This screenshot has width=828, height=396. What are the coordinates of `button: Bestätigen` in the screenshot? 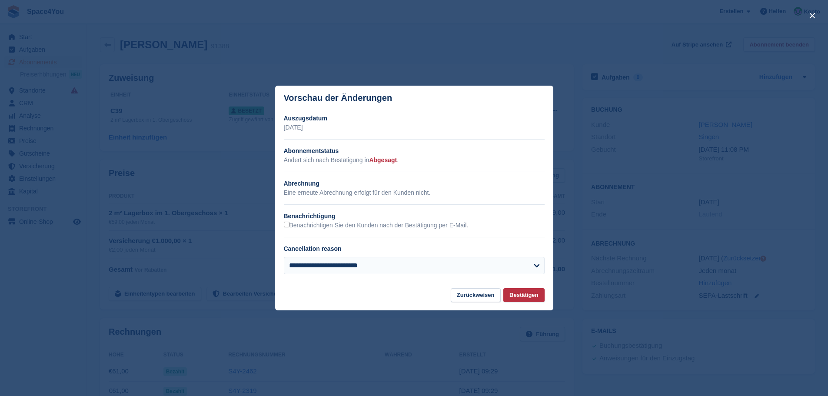 It's located at (524, 295).